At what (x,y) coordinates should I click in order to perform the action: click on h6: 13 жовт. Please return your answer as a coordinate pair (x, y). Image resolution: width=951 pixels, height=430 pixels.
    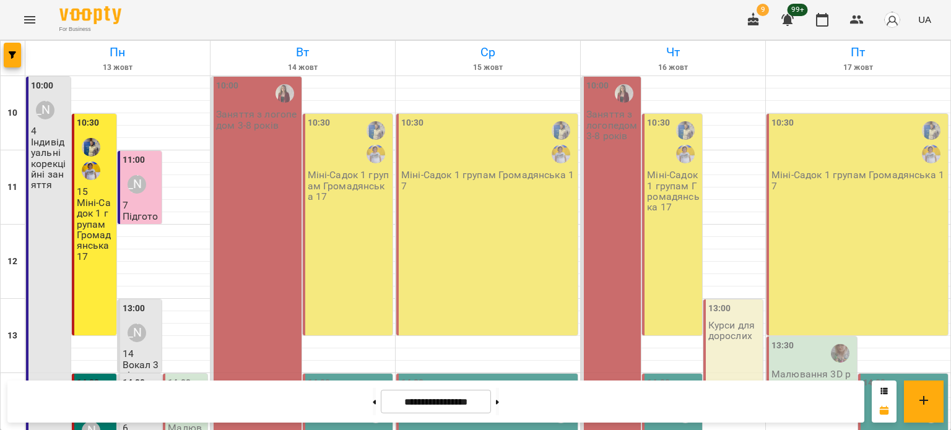
    Looking at the image, I should click on (118, 68).